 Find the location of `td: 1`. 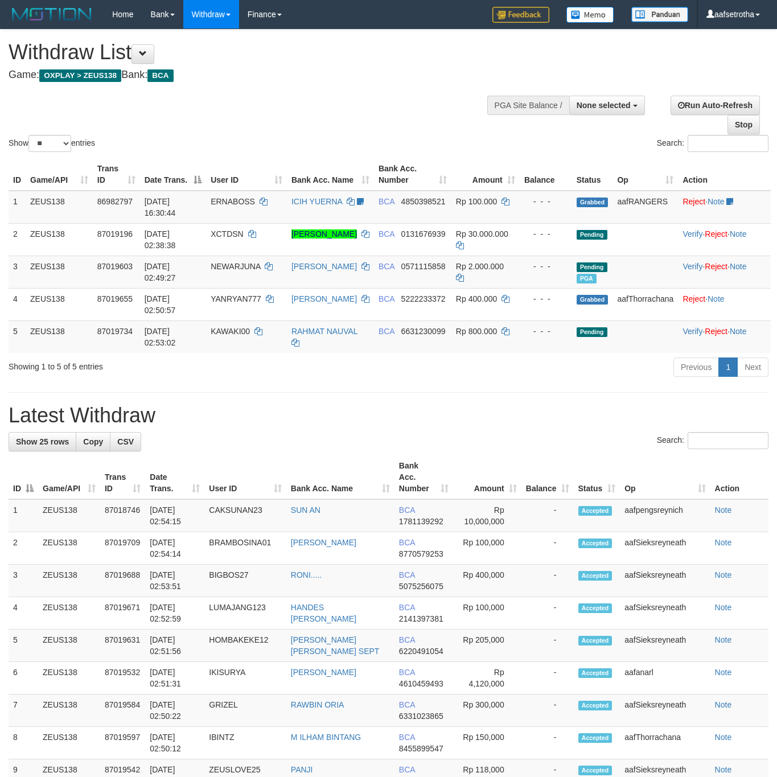

td: 1 is located at coordinates (17, 207).